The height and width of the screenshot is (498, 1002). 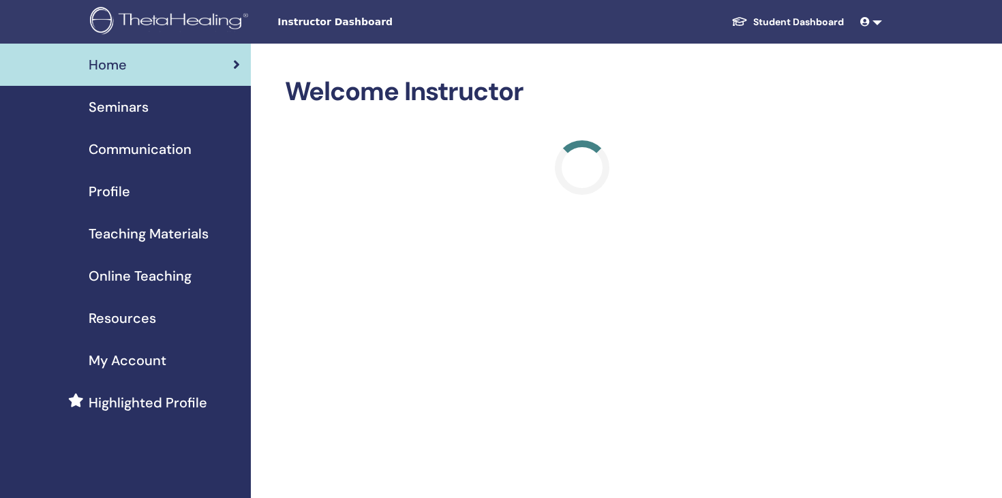 What do you see at coordinates (122, 318) in the screenshot?
I see `span: Resources` at bounding box center [122, 318].